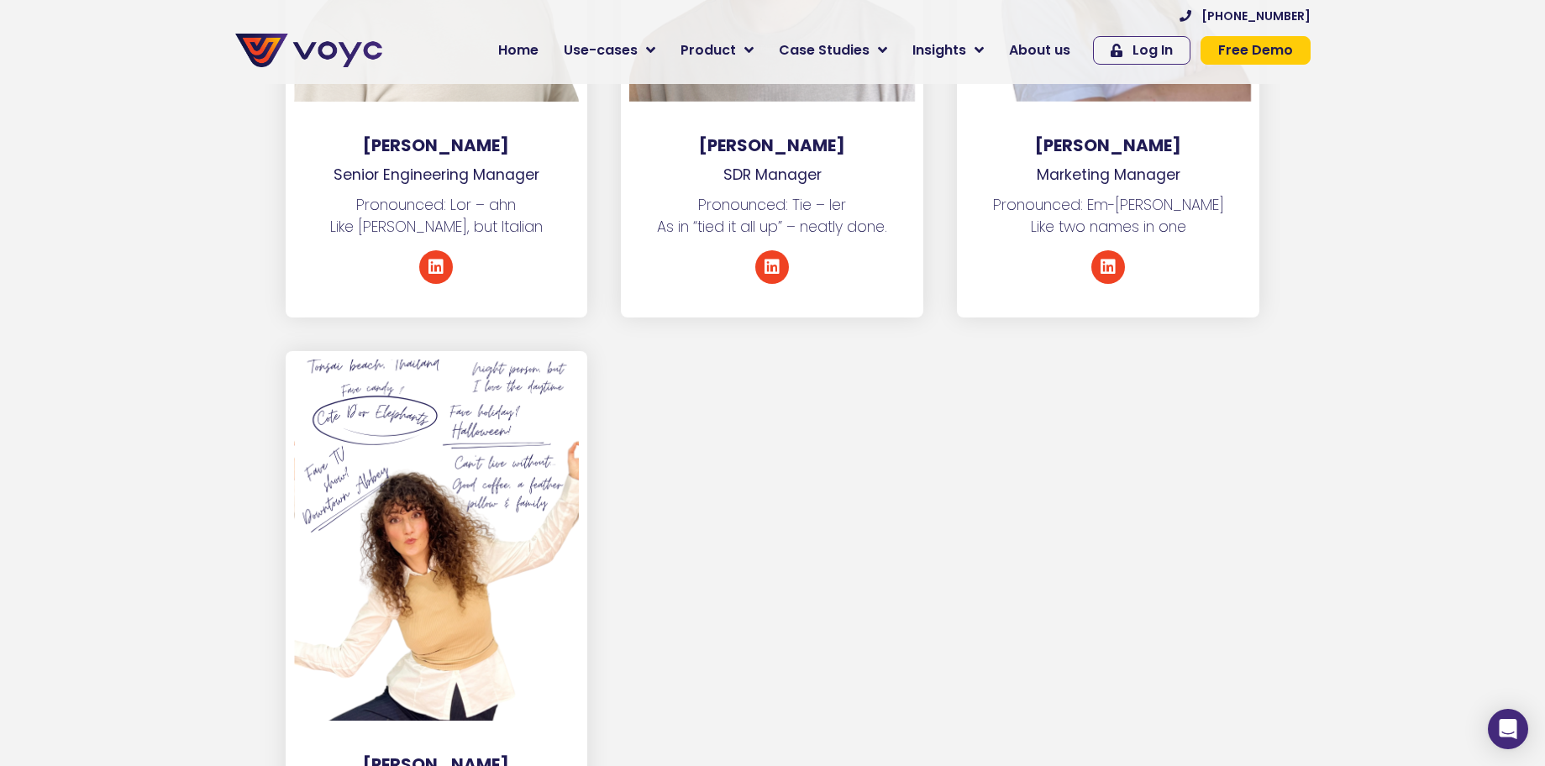 The width and height of the screenshot is (1545, 766). What do you see at coordinates (824, 50) in the screenshot?
I see `span: Case Studies` at bounding box center [824, 50].